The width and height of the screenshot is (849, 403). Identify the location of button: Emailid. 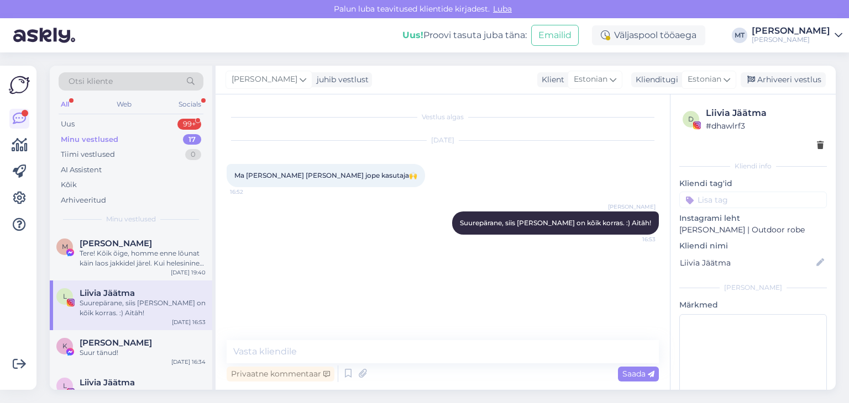
(555, 35).